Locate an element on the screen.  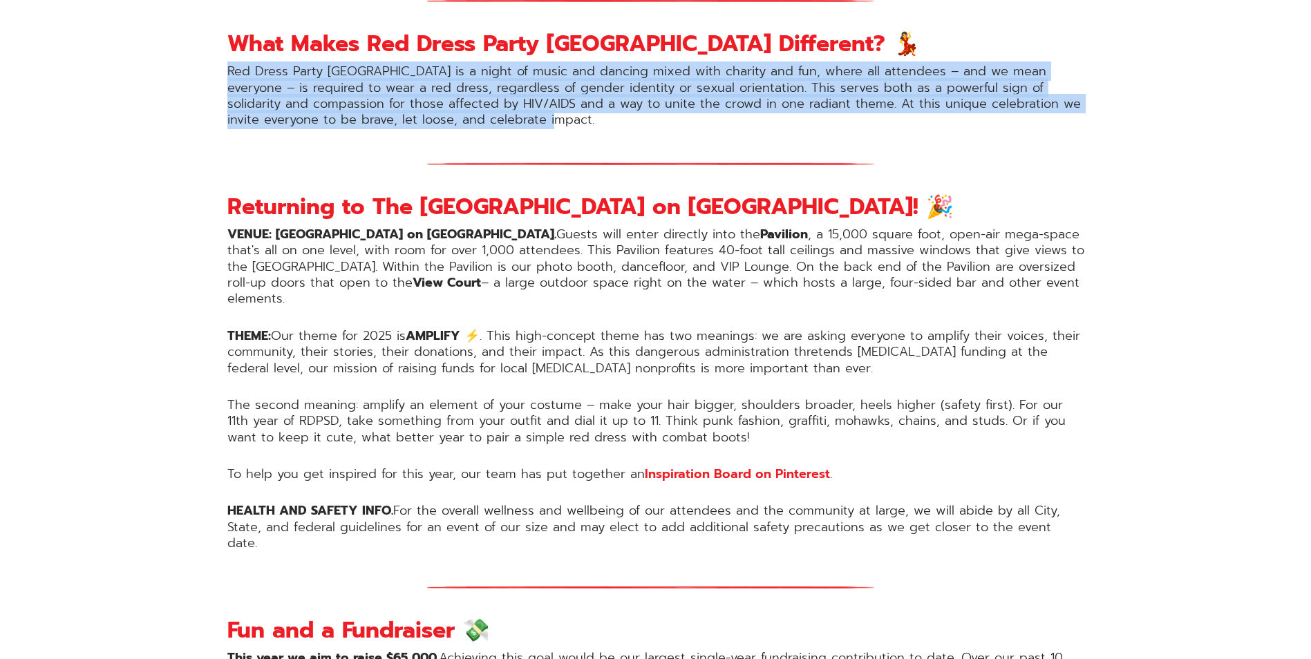
strong: HEALTH AND SAFETY INFO. is located at coordinates (310, 511).